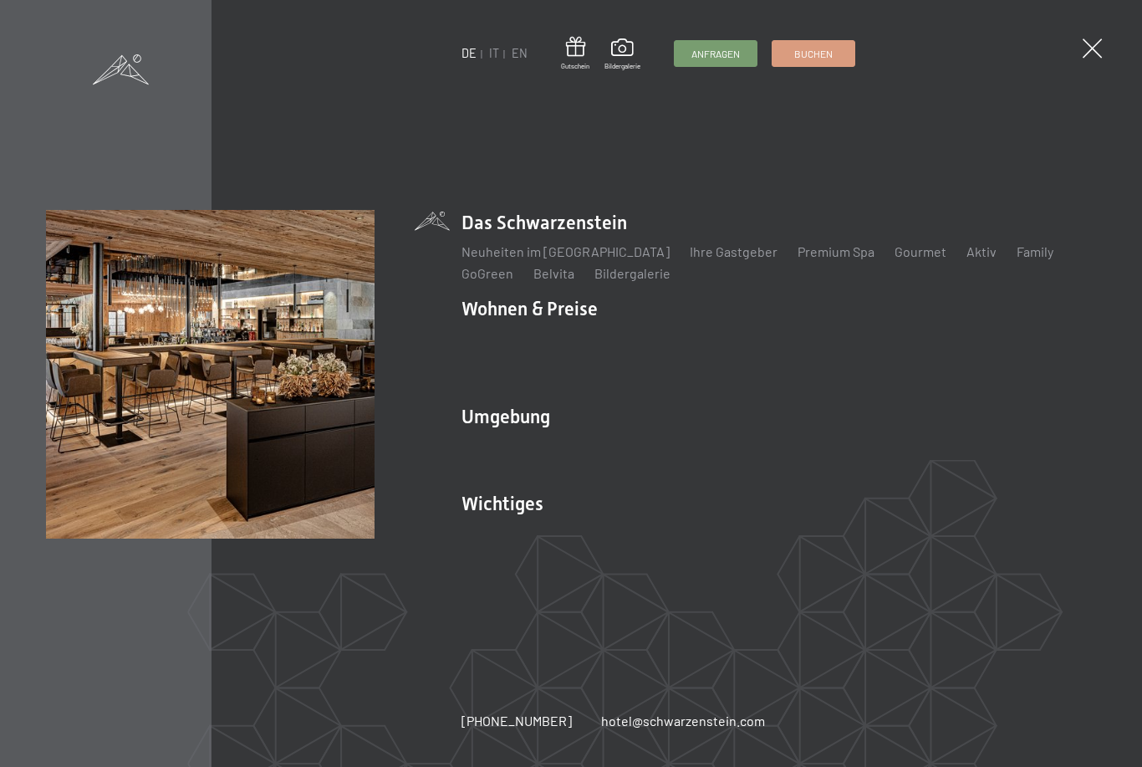 The image size is (1142, 767). What do you see at coordinates (921, 251) in the screenshot?
I see `a: Gourmet` at bounding box center [921, 251].